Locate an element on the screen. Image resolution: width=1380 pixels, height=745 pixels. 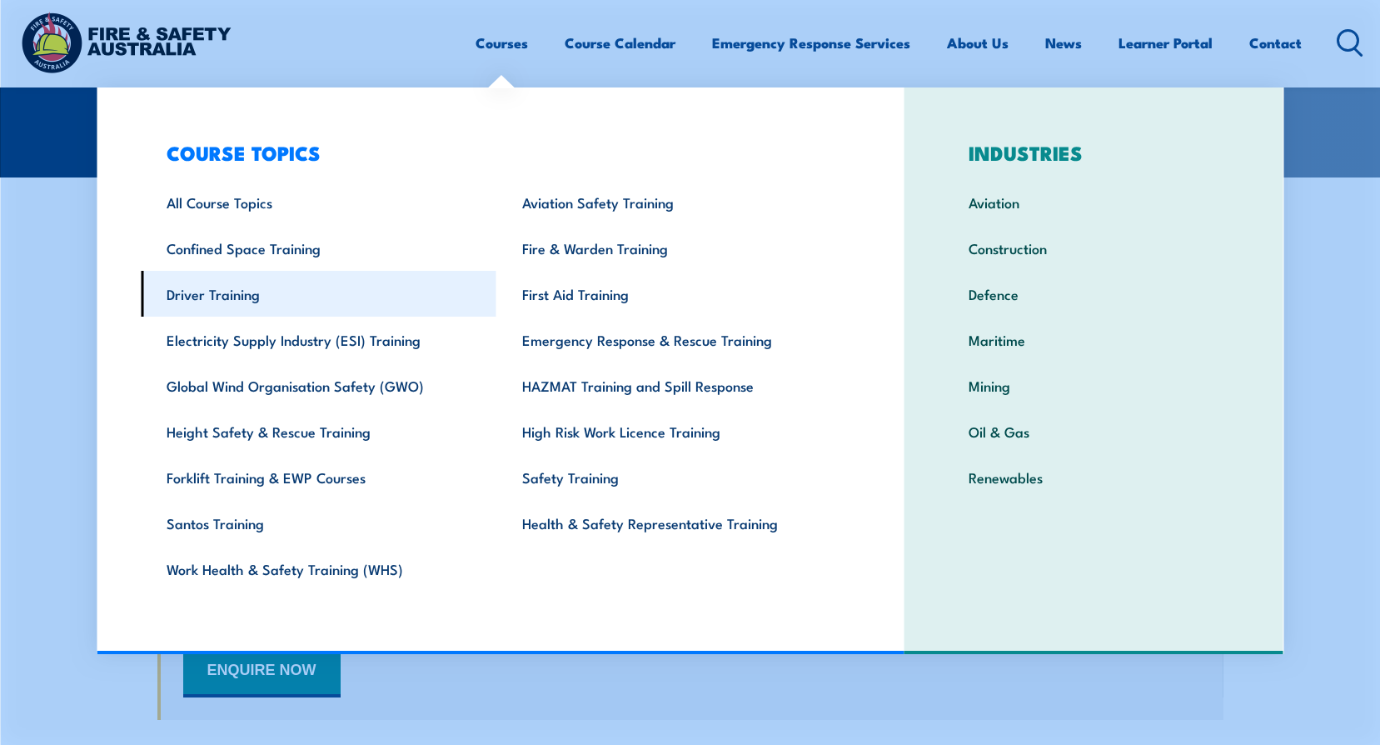
a: Height Safety & Rescue Training is located at coordinates (318, 431).